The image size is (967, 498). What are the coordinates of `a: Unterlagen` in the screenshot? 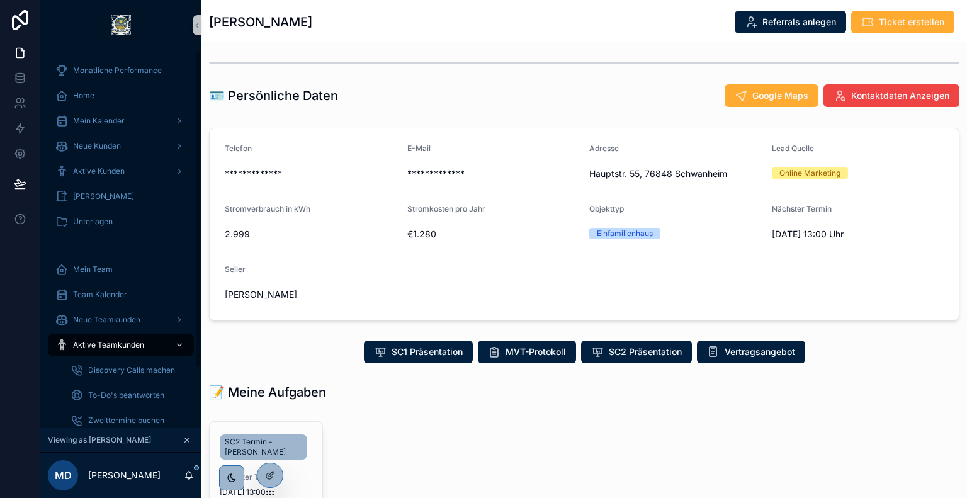 It's located at (121, 222).